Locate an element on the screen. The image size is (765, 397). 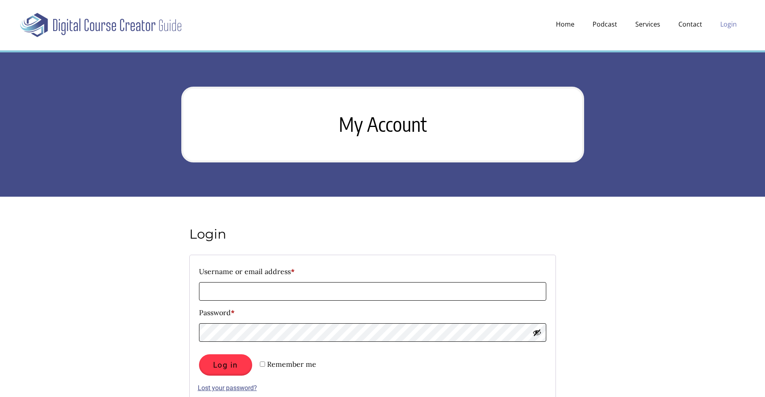
button: Show password is located at coordinates (537, 332).